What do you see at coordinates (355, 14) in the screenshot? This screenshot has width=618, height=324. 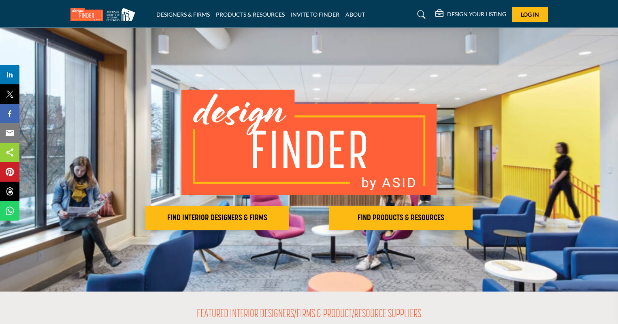 I see `a: ABOUT` at bounding box center [355, 14].